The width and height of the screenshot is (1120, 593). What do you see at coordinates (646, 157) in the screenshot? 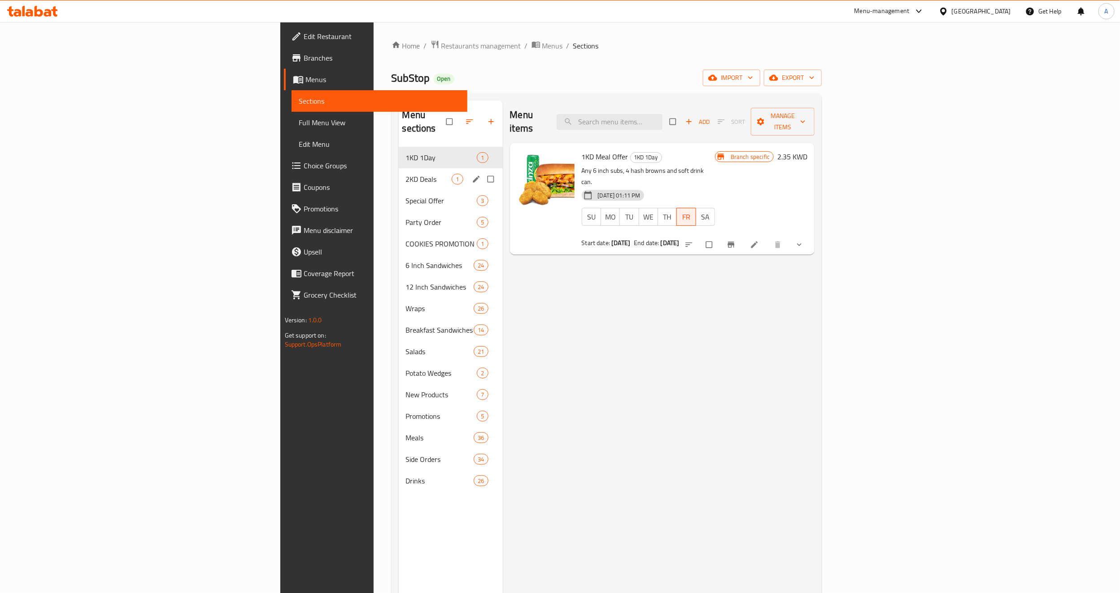
I see `span: 1KD 1Day` at bounding box center [646, 157].